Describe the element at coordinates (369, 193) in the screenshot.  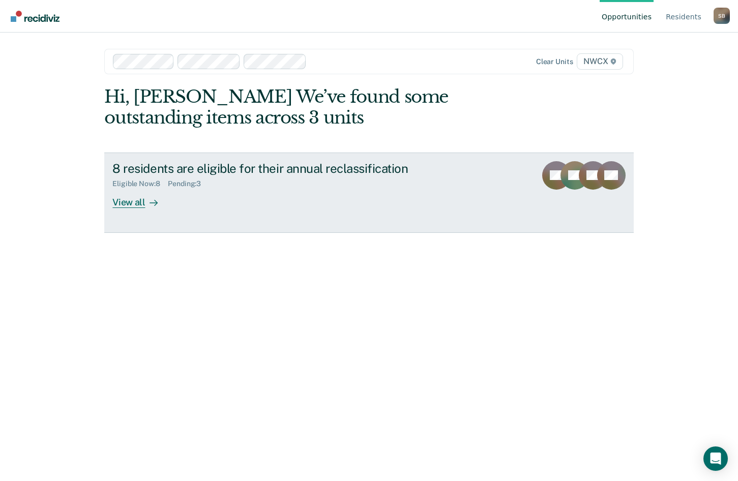
I see `a: 8 residents are eligible for their annual reclassificationEligible Now:8Pending:3View all` at that location.